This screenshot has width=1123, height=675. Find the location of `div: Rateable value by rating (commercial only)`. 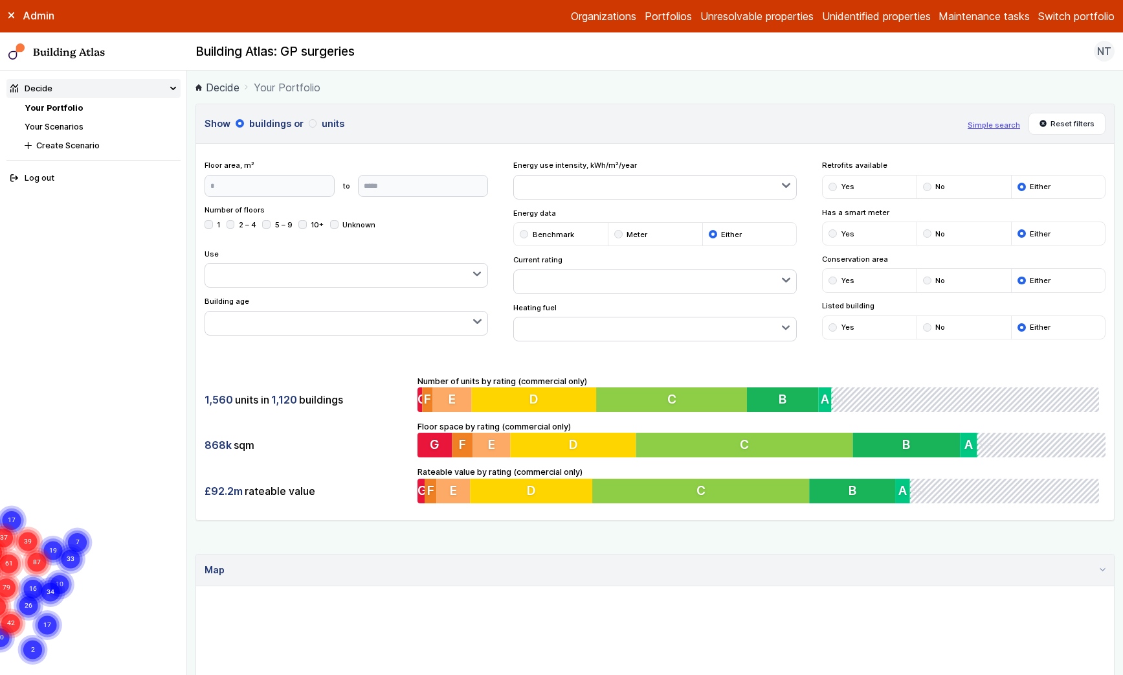

div: Rateable value by rating (commercial only) is located at coordinates (762, 484).